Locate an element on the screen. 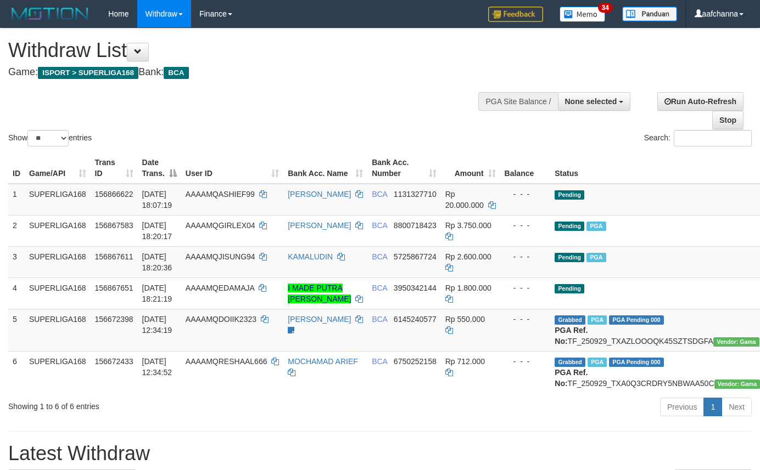  th: User ID: activate to sort column ascending is located at coordinates (232, 168).